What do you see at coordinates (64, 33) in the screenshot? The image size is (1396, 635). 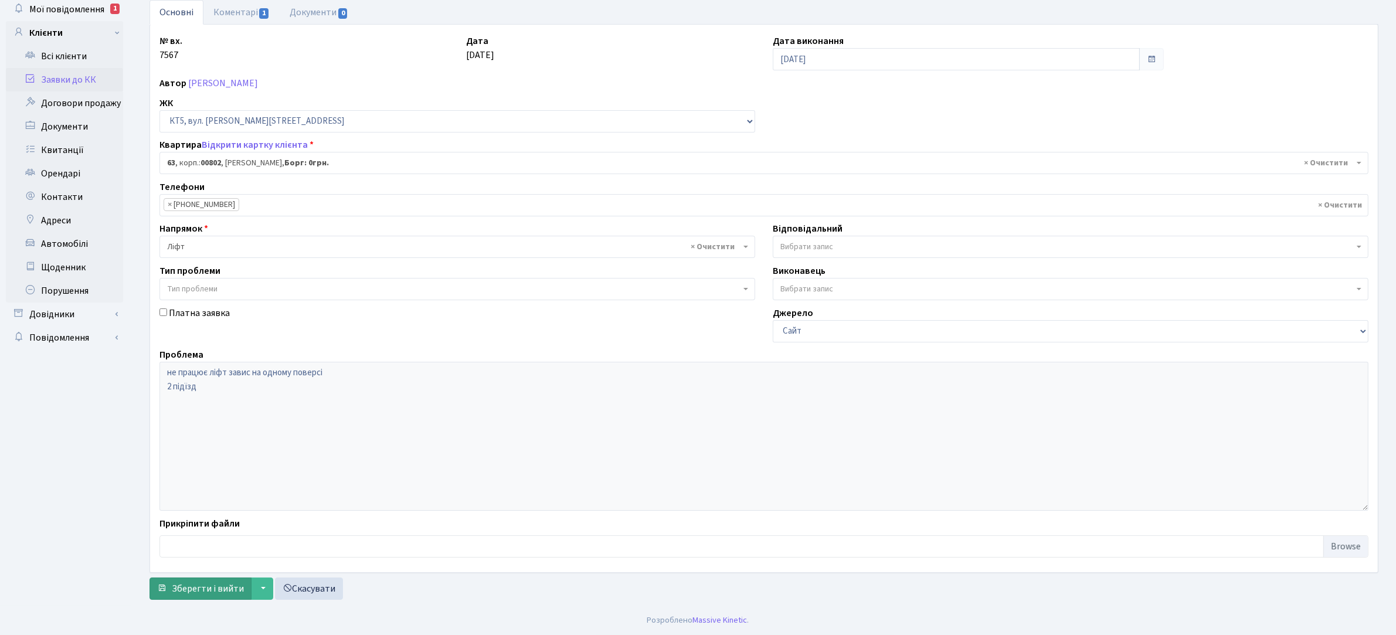 I see `a: Клієнти` at bounding box center [64, 33].